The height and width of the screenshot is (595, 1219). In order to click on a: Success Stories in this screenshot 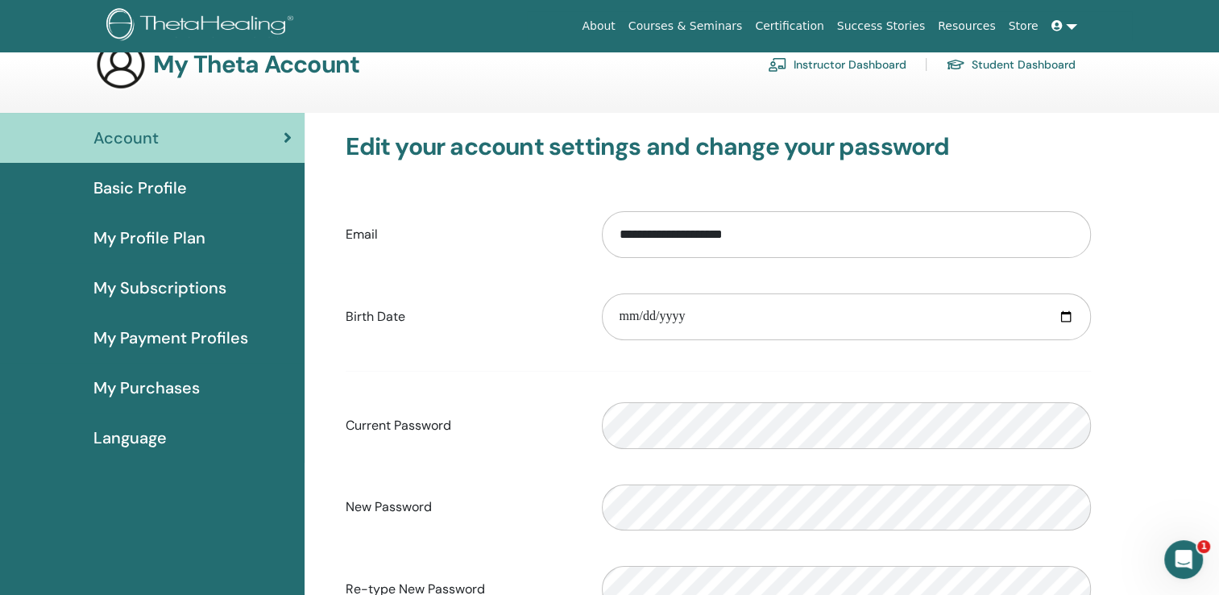, I will do `click(881, 26)`.